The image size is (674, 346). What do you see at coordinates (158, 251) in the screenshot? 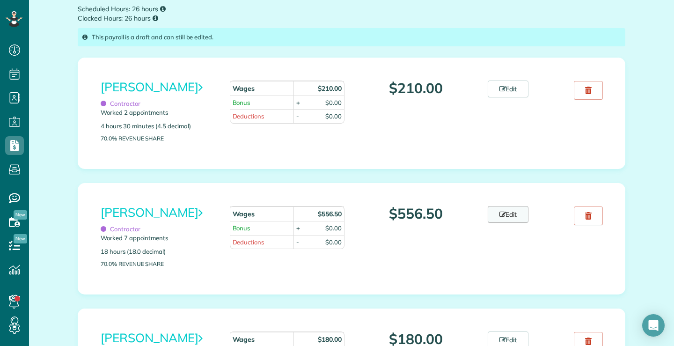
I see `p: 18 hours (18.0 decimal)` at bounding box center [158, 251].